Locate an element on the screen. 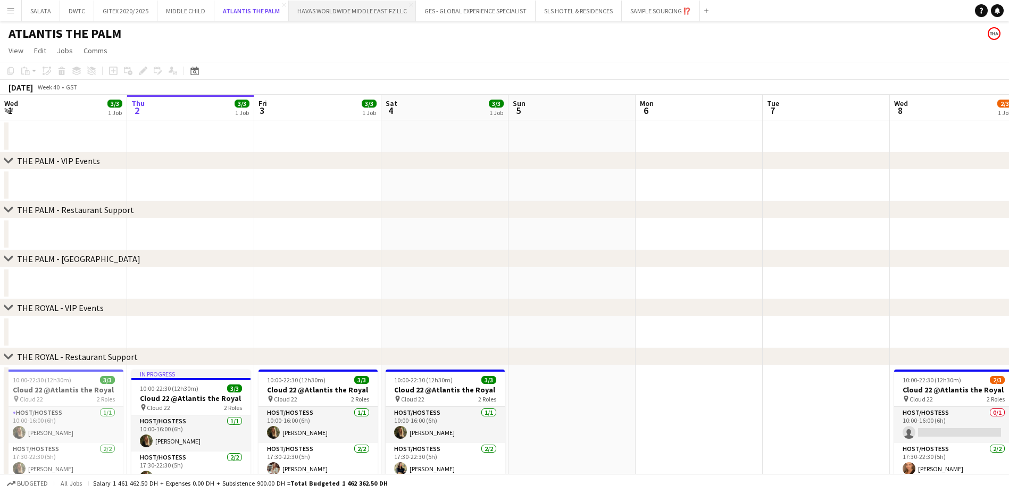  button: ATLANTIS THE PALM is located at coordinates (252, 11).